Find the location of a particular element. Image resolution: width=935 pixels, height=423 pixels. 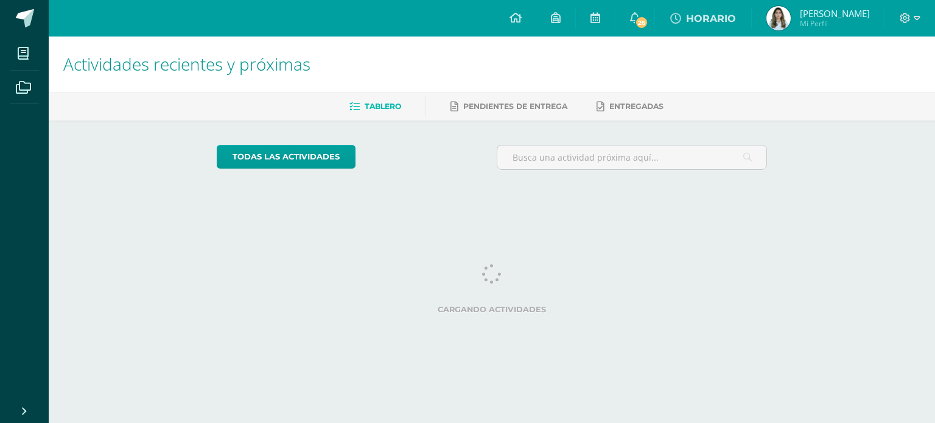

span: Pendientes de entrega is located at coordinates (515, 106).